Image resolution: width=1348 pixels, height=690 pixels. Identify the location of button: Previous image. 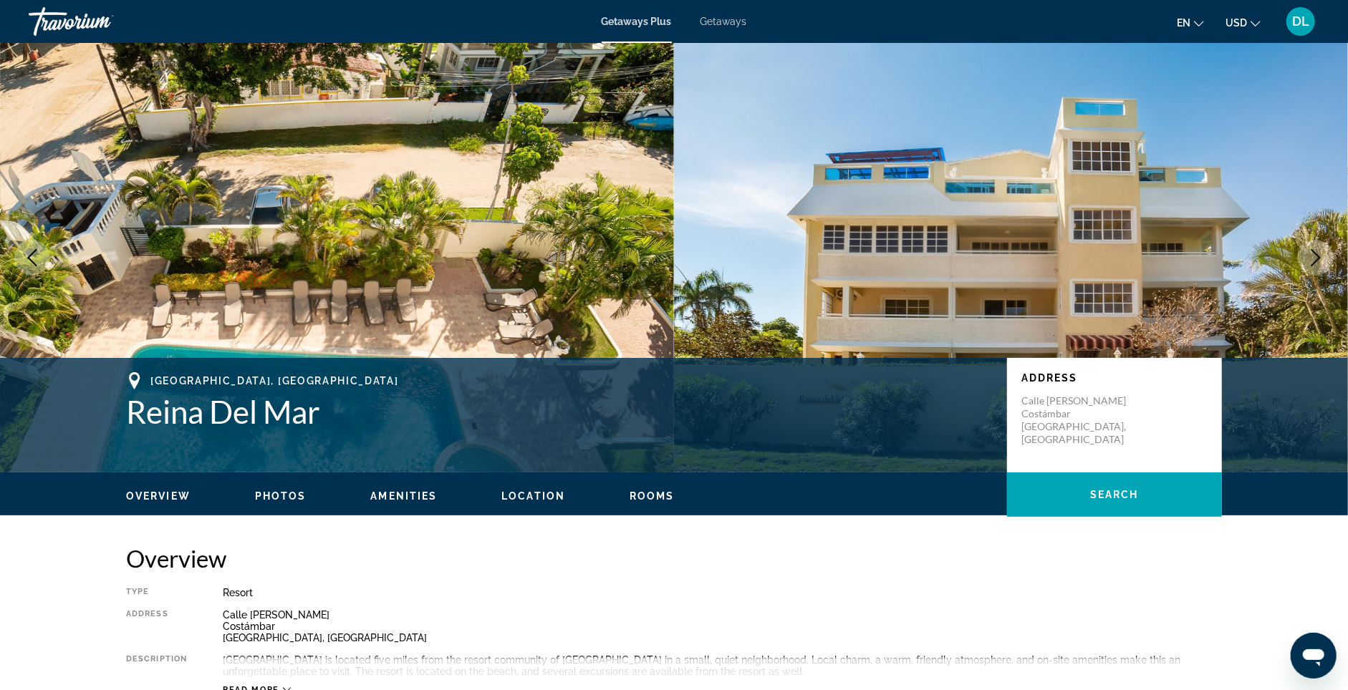
(32, 258).